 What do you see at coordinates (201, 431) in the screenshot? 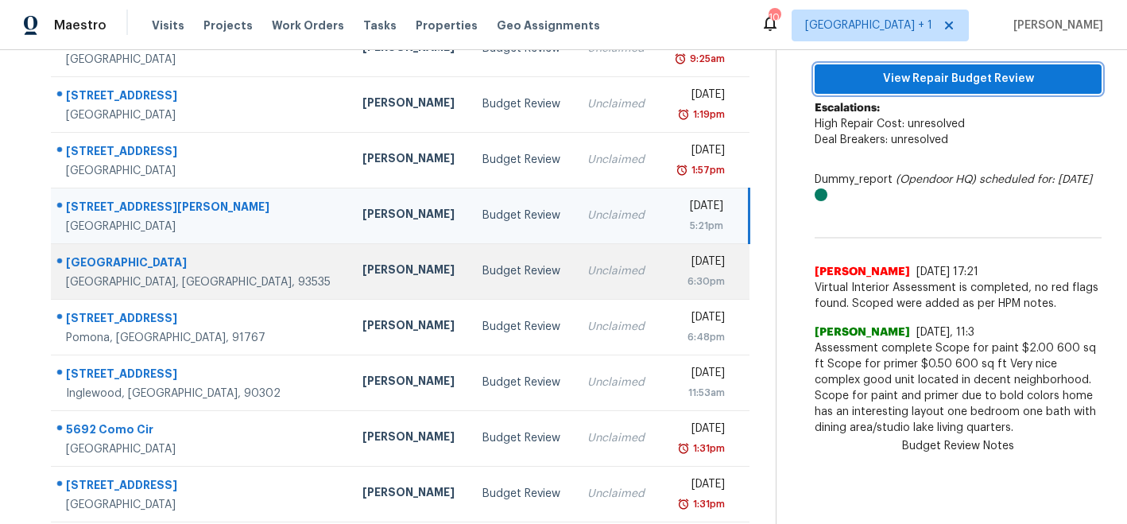
I see `div: 5692 Como Cir` at bounding box center [201, 431].